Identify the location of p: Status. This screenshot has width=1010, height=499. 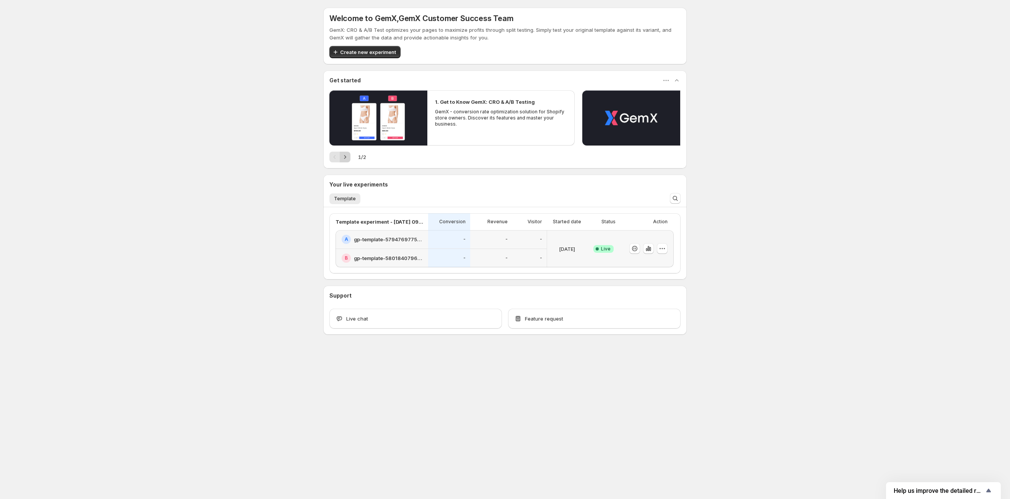
(608, 222).